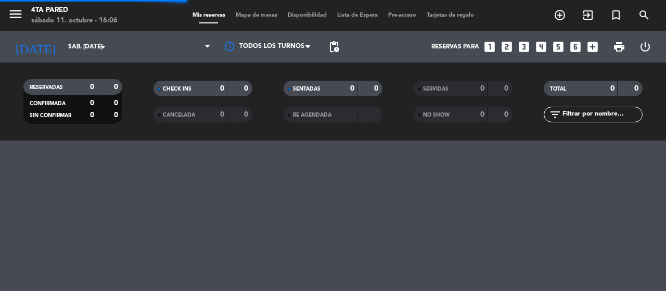  Describe the element at coordinates (177, 89) in the screenshot. I see `span: CHECK INS` at that location.